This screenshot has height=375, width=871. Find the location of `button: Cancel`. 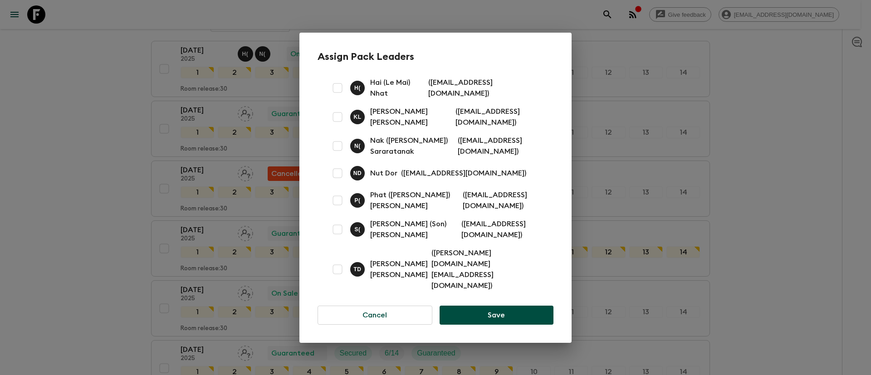

button: Cancel is located at coordinates (375, 315).